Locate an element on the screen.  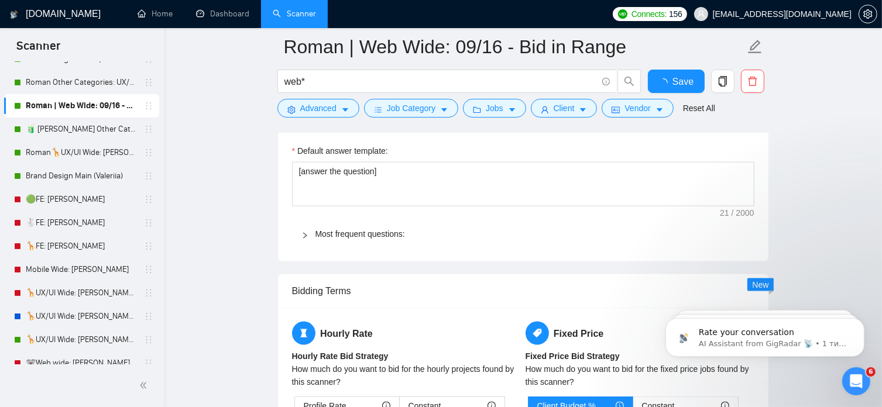
img: upwork-logo.png is located at coordinates (623, 14).